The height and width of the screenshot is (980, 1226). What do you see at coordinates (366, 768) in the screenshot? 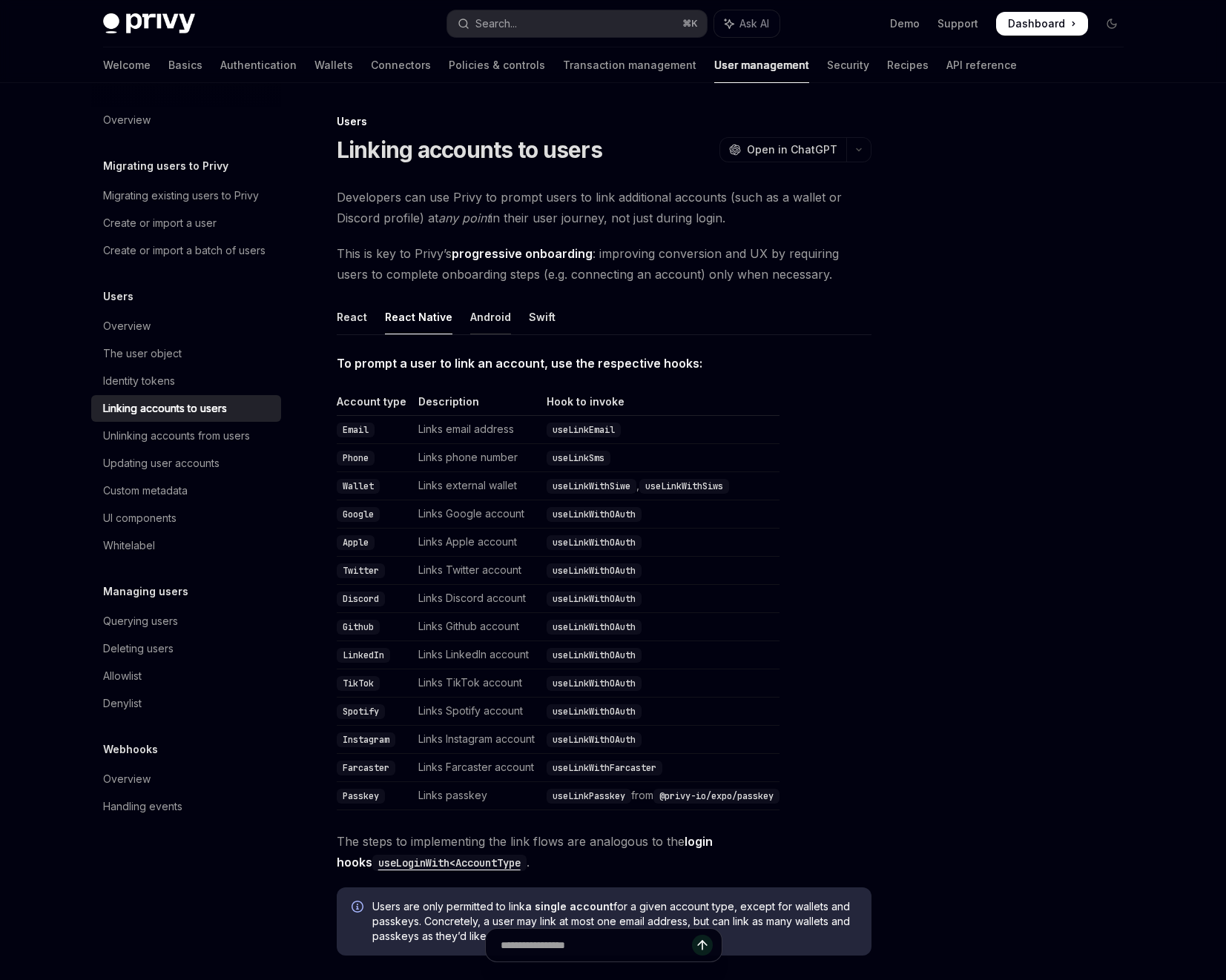
I see `code: Farcaster` at bounding box center [366, 768].